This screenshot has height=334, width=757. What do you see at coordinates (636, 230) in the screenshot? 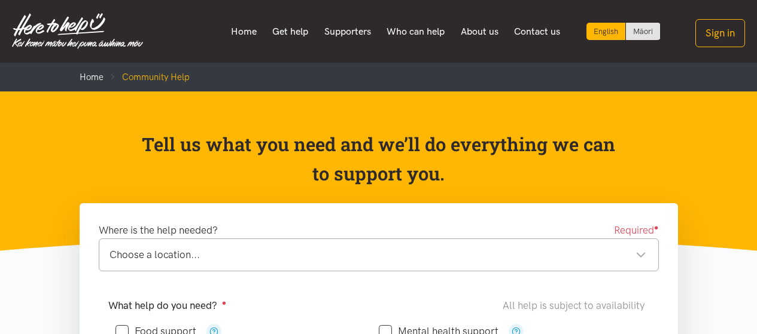
I see `span: Required` at bounding box center [636, 230].